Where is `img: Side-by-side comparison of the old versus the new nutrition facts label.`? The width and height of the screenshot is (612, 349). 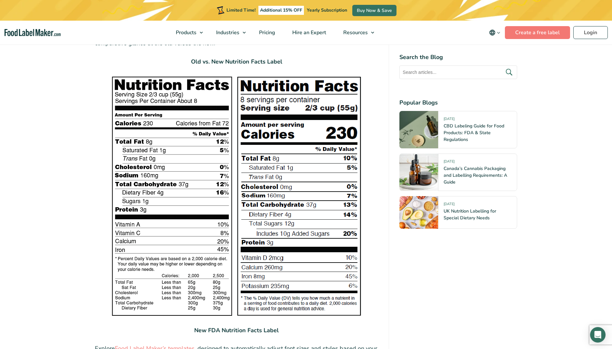
img: Side-by-side comparison of the old versus the new nutrition facts label. is located at coordinates (237, 196).